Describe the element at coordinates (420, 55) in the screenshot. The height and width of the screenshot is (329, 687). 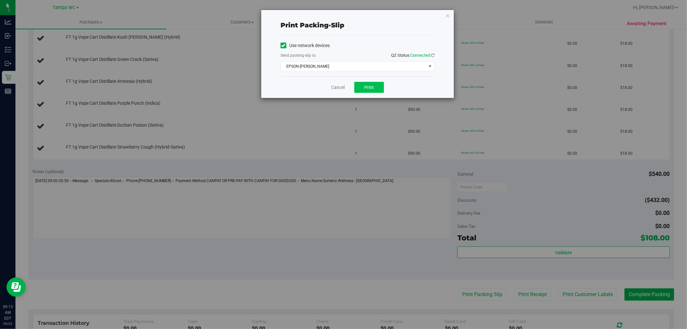
I see `span: Connected` at that location.